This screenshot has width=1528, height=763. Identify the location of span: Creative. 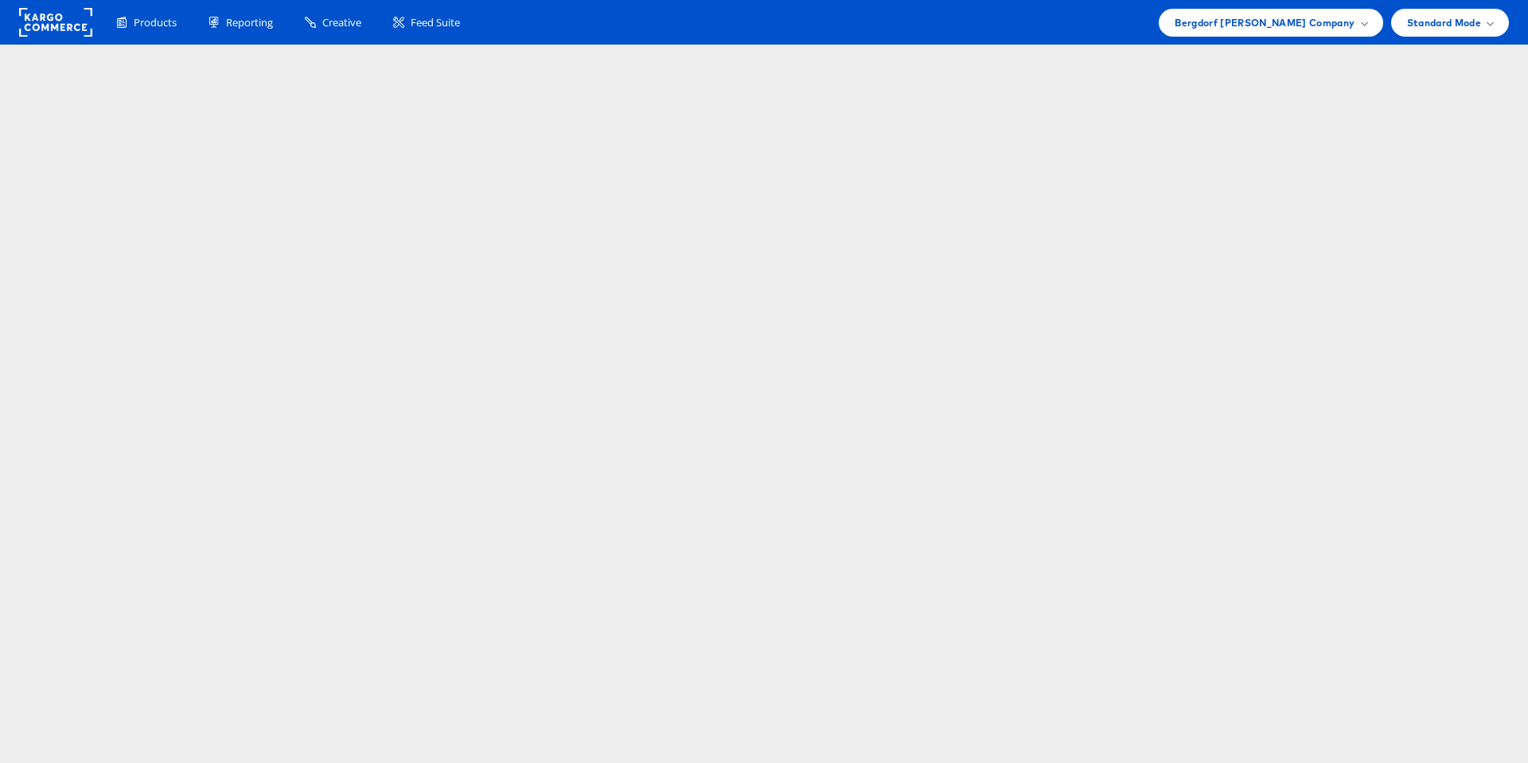
(342, 22).